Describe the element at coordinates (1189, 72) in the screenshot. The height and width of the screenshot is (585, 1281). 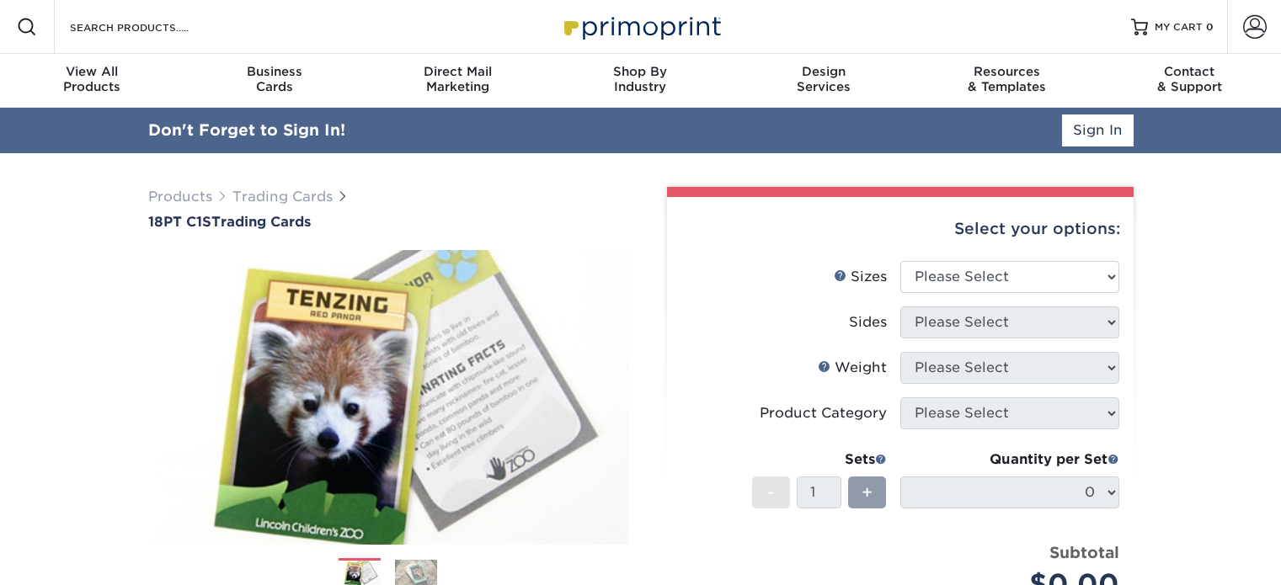
I see `span: Contact` at that location.